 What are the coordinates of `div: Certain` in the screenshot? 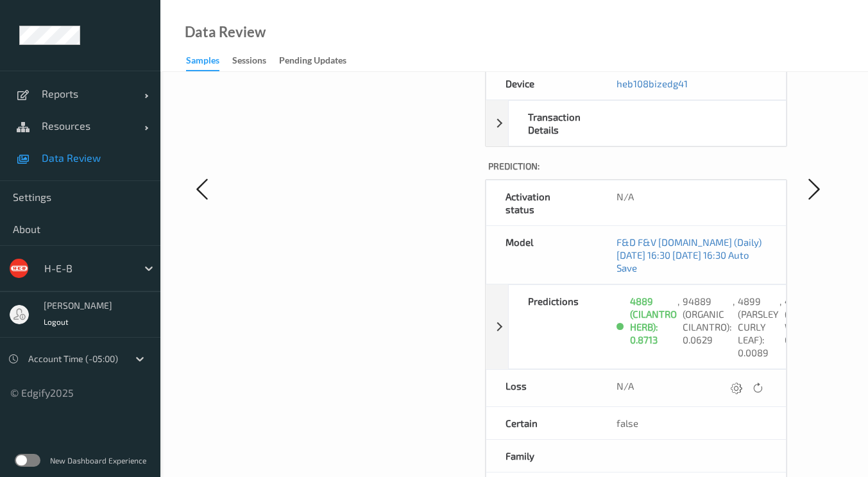 It's located at (542, 423).